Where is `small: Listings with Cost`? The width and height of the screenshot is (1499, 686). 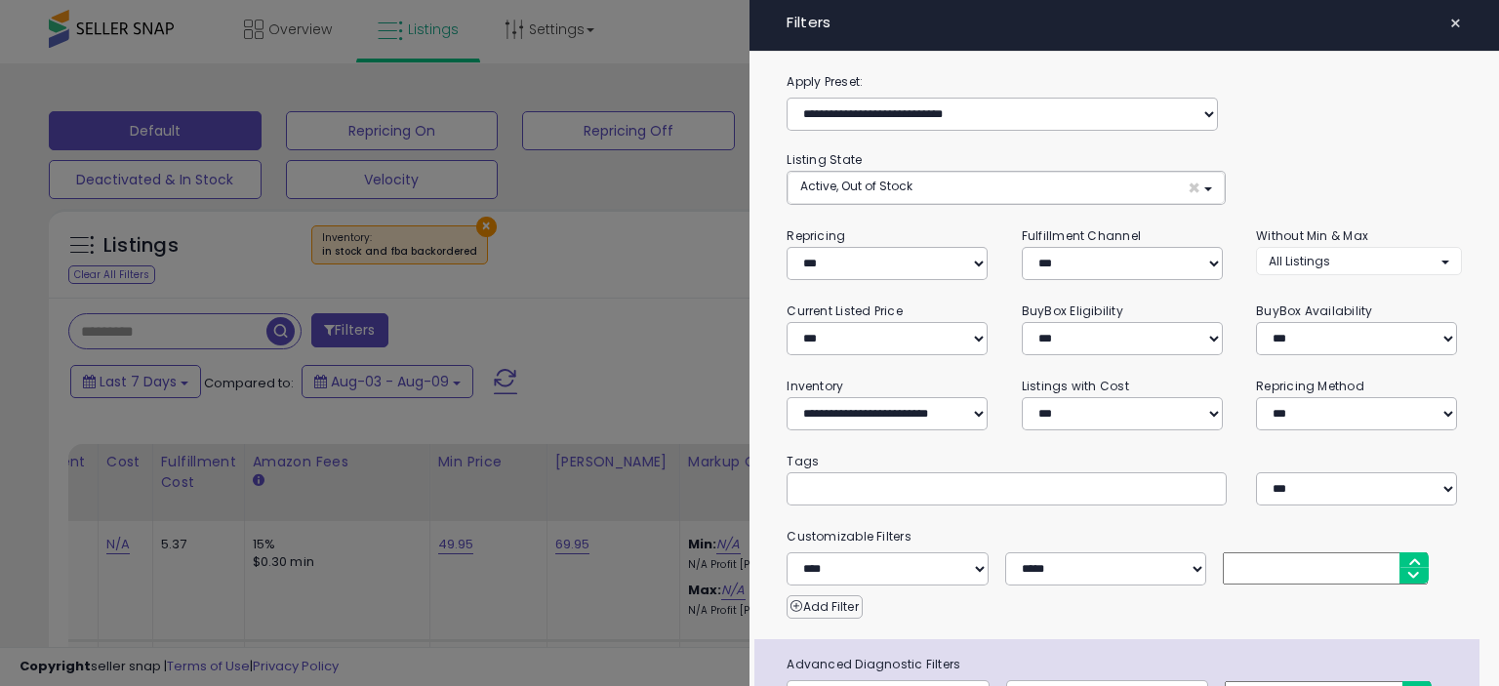 small: Listings with Cost is located at coordinates (1075, 385).